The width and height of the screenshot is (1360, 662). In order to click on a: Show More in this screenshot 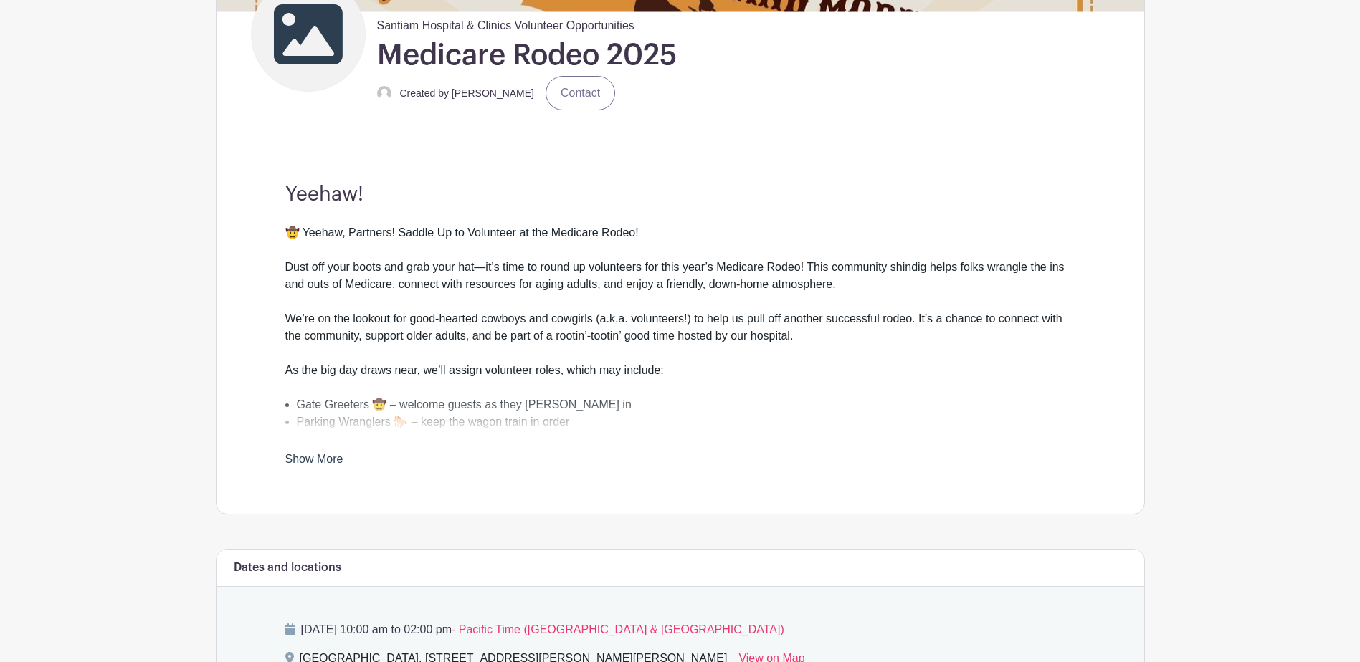, I will do `click(314, 462)`.